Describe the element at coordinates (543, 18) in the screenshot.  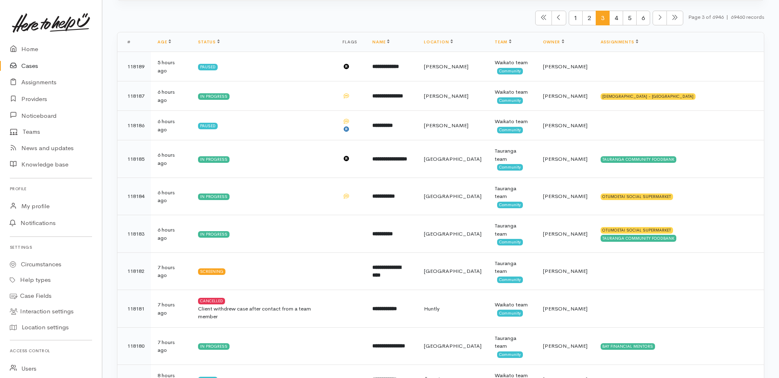
I see `li: First page` at that location.